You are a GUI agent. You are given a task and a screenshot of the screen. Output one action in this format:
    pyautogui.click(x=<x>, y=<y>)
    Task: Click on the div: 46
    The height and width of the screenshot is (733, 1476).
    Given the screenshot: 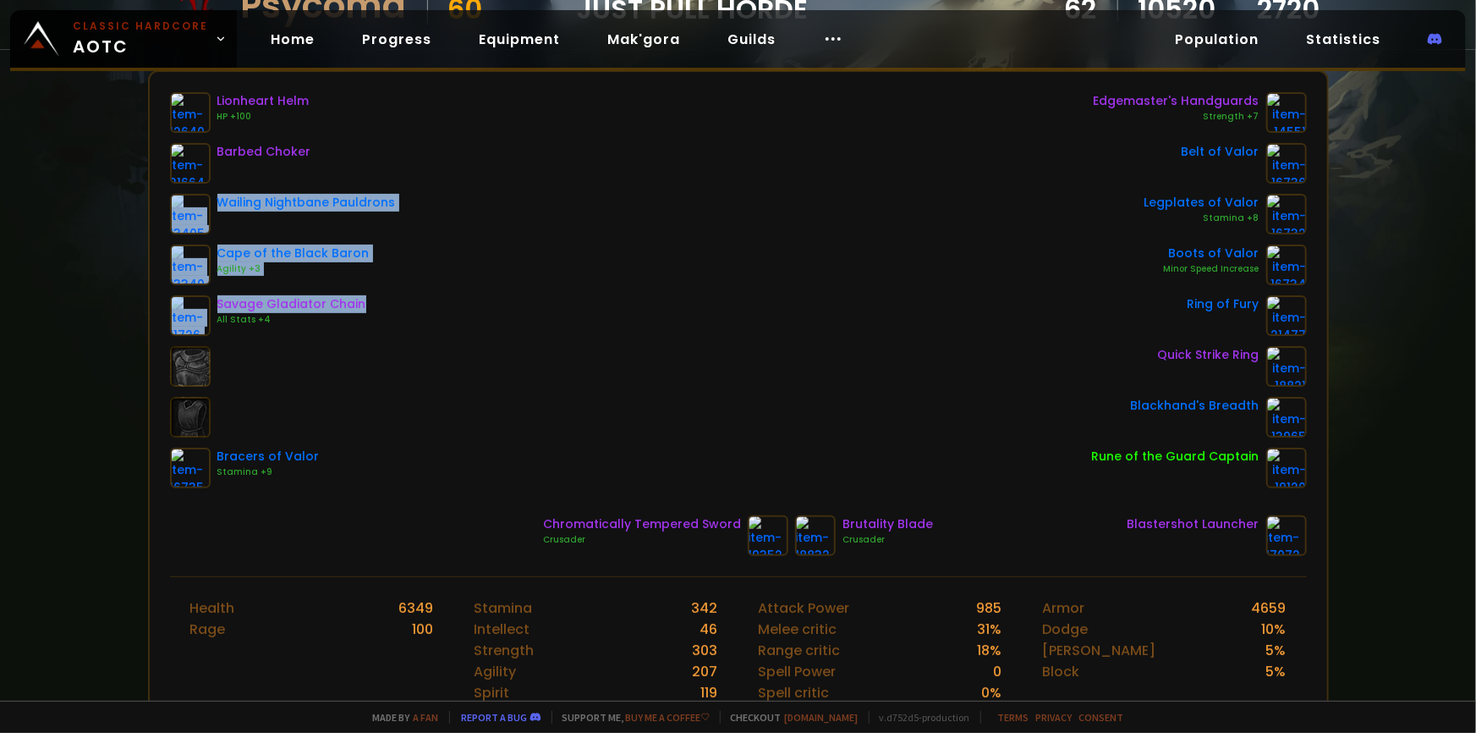 What is the action you would take?
    pyautogui.click(x=709, y=629)
    